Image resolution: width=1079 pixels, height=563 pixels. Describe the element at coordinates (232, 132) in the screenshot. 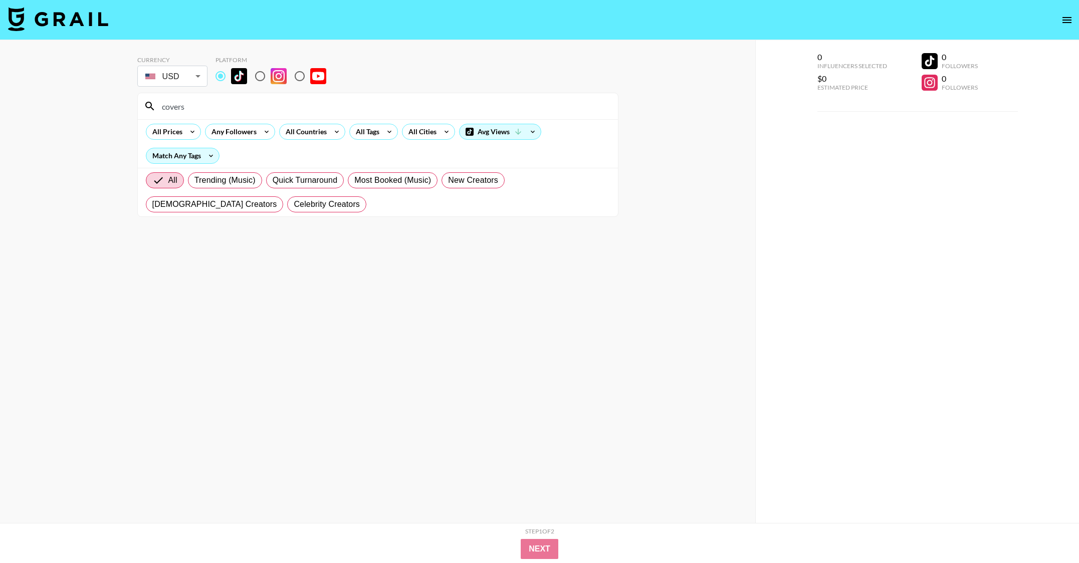

I see `div: Any Followers` at that location.